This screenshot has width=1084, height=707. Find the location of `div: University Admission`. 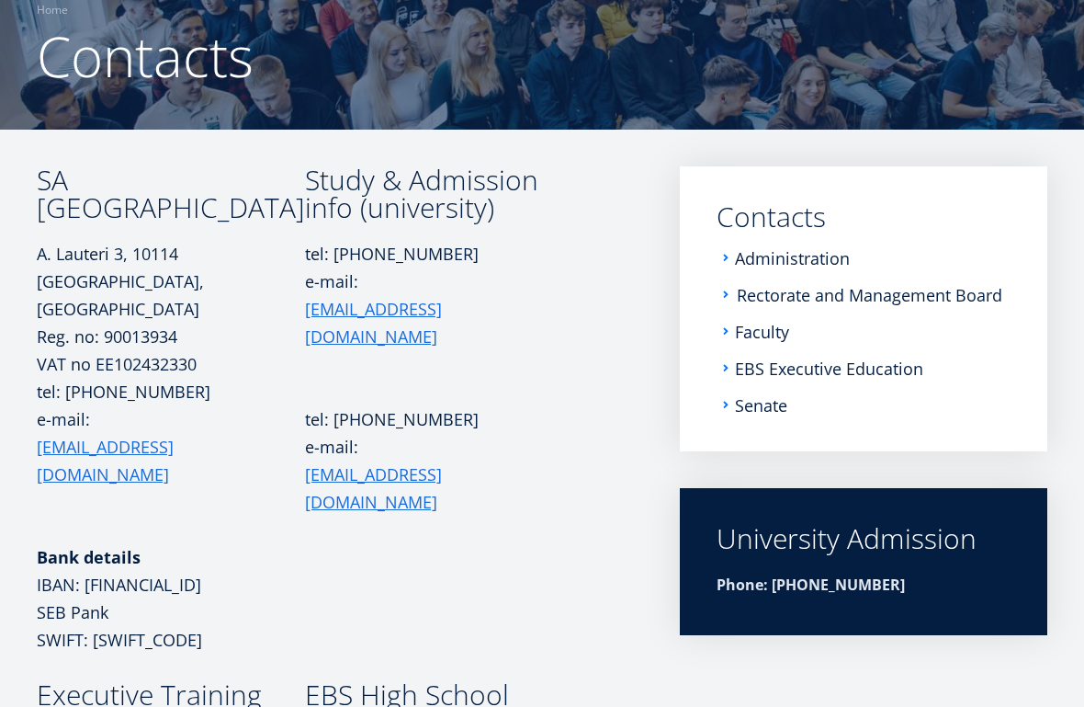

div: University Admission is located at coordinates (864, 539).